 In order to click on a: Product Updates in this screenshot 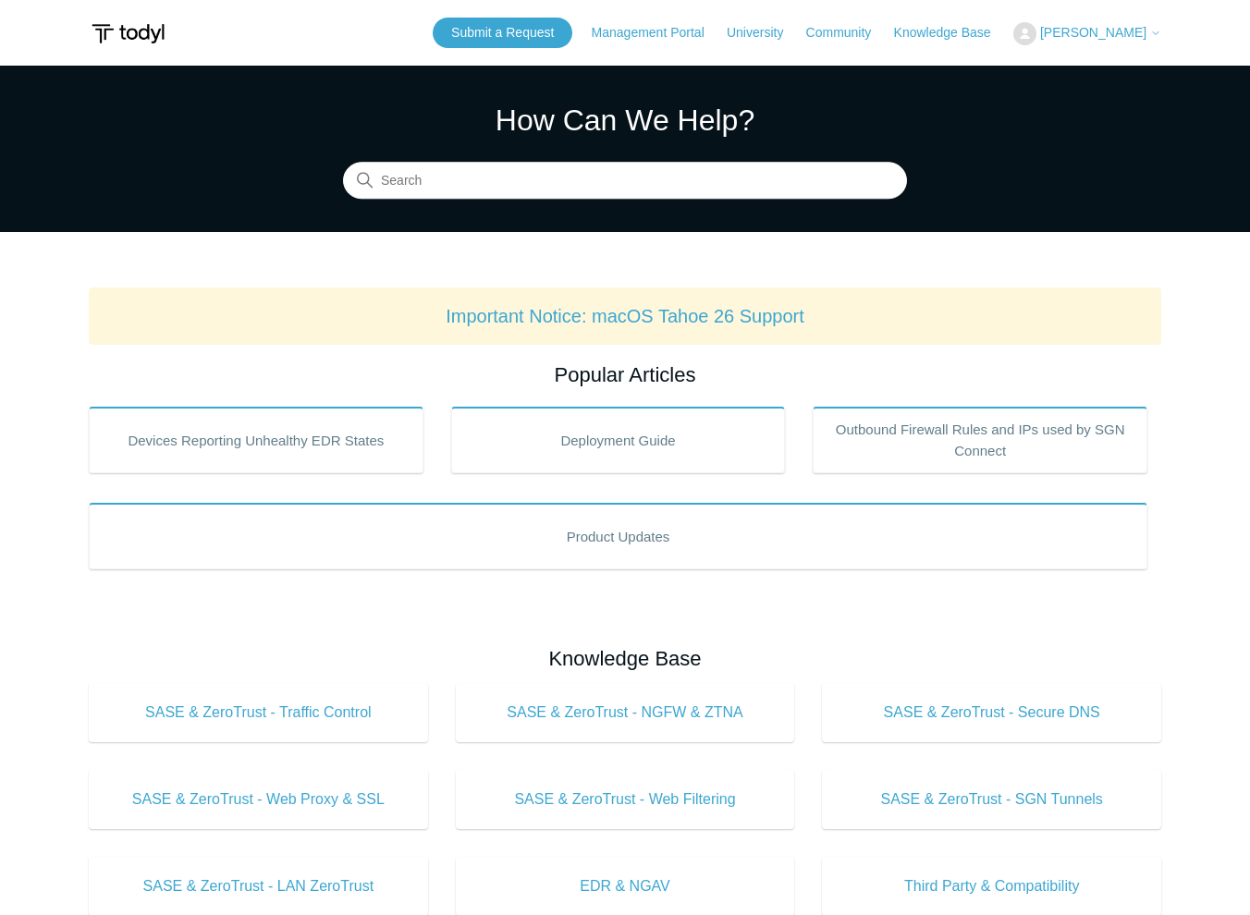, I will do `click(618, 536)`.